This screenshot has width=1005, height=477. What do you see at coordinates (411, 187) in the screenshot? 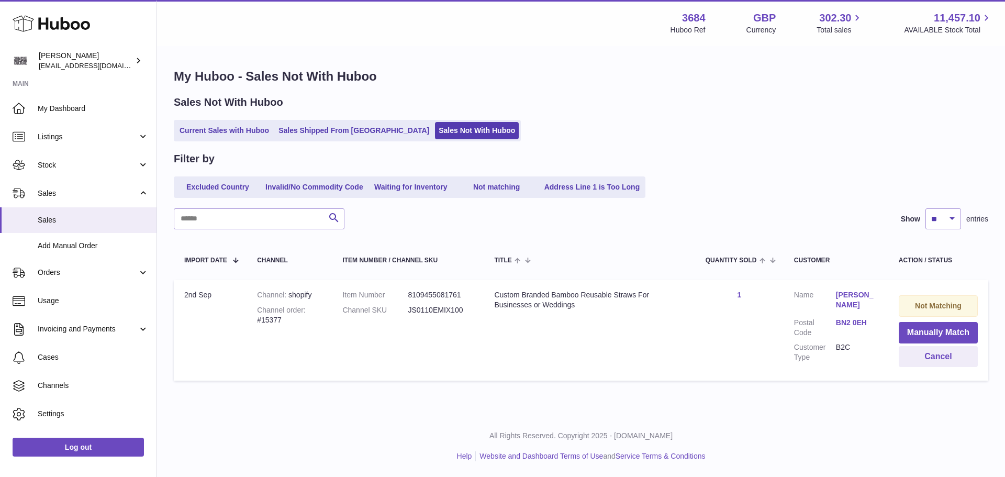
I see `a: Waiting for Inventory` at bounding box center [411, 187].